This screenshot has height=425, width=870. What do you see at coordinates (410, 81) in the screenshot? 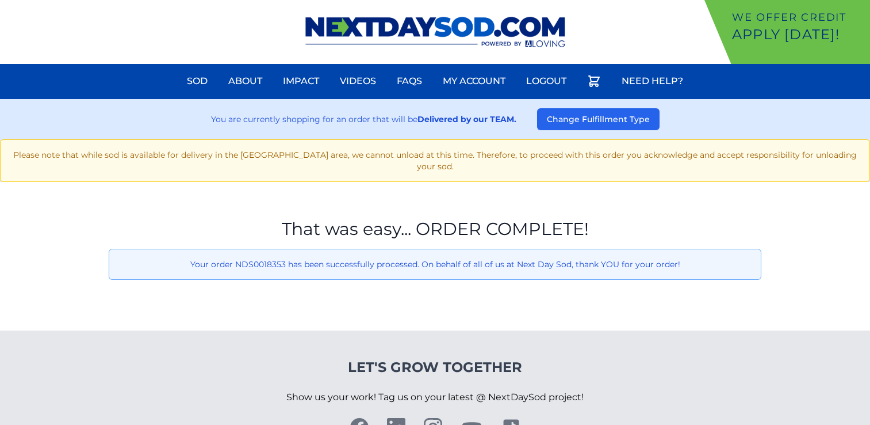
I see `a: FAQs` at bounding box center [410, 81].